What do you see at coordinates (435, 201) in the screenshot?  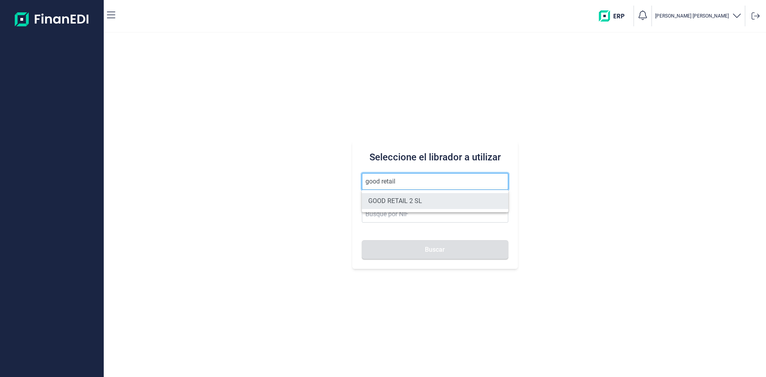 I see `li: GOOD RETAIL 2 SL` at bounding box center [435, 201].